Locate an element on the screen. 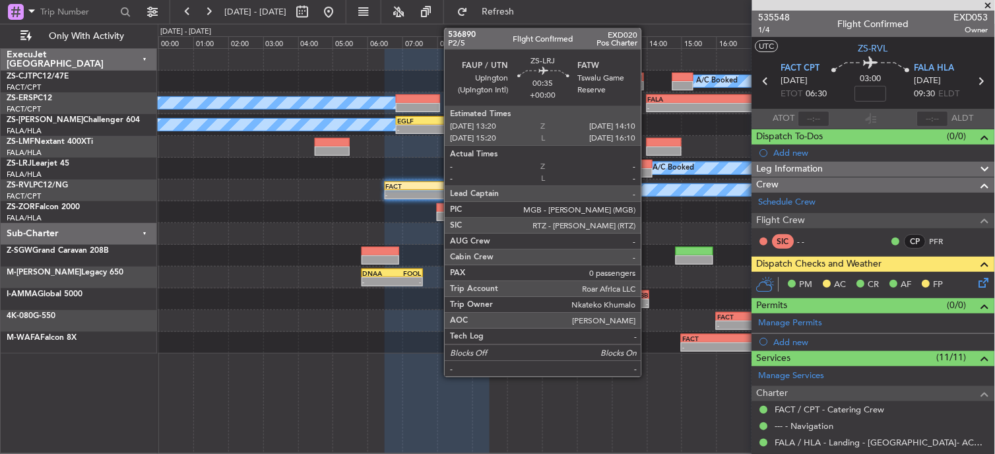 This screenshot has height=454, width=995. div: 04:00 is located at coordinates (315, 42).